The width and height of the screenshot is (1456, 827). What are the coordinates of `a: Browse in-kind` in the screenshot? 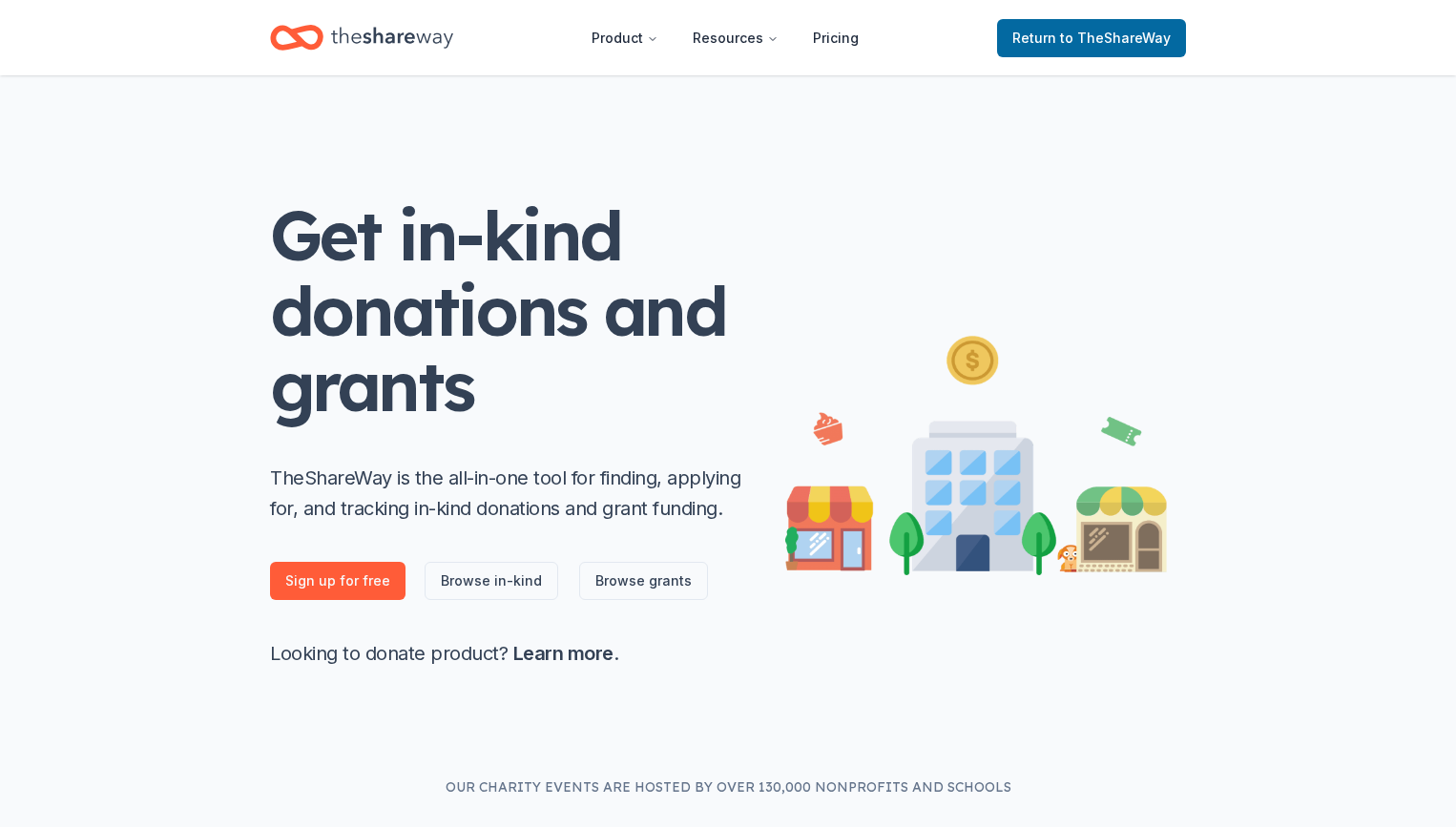 It's located at (491, 581).